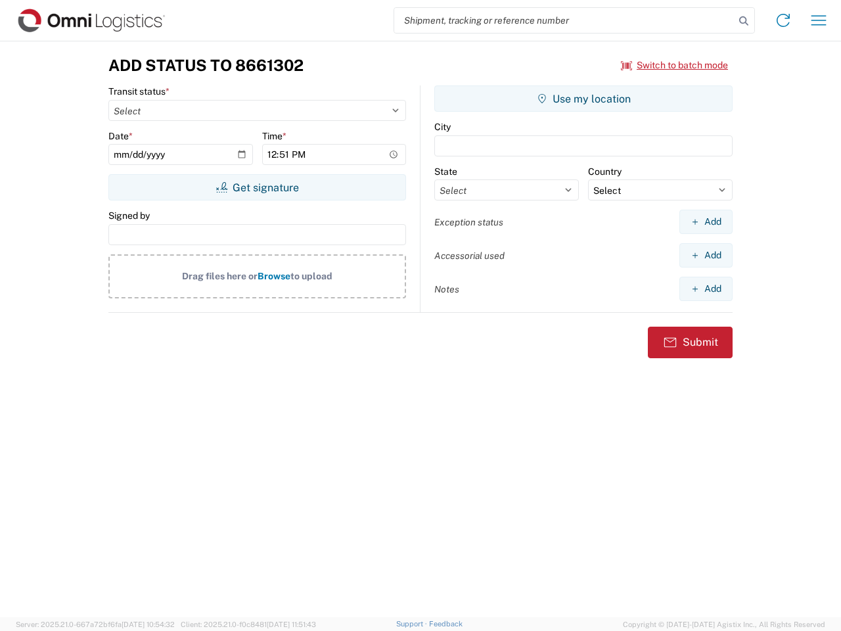  What do you see at coordinates (413, 624) in the screenshot?
I see `a: Support` at bounding box center [413, 624].